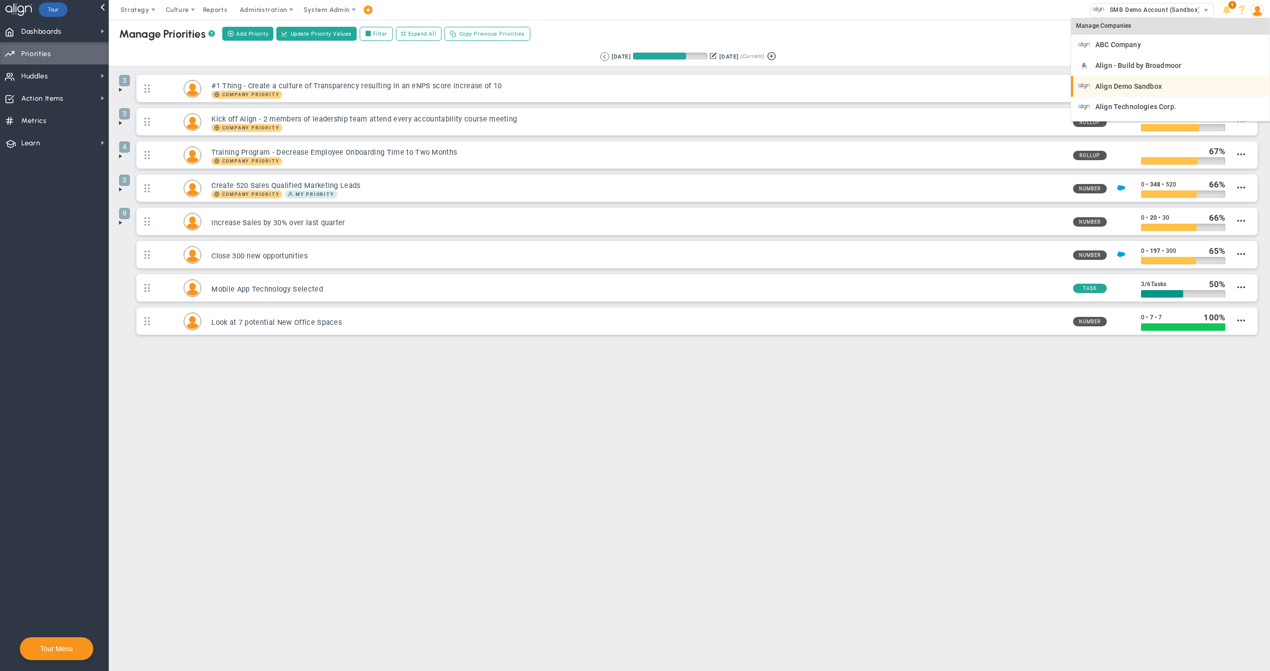  I want to click on span: Priorities, so click(36, 54).